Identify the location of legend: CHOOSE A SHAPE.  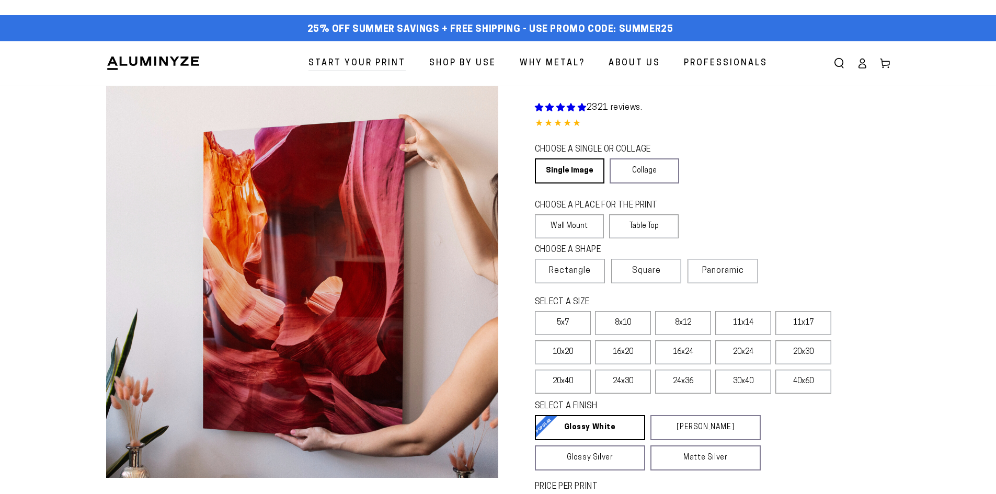
(603, 250).